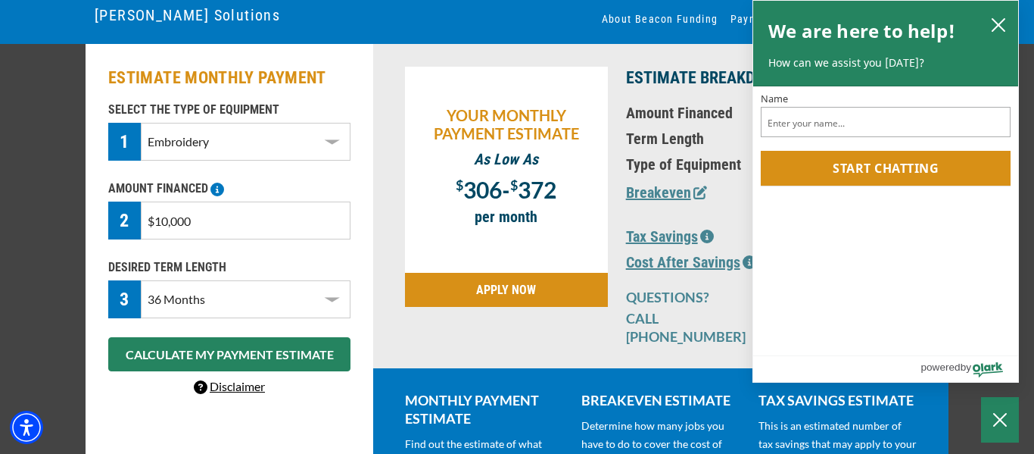  What do you see at coordinates (838, 400) in the screenshot?
I see `p: TAX SAVINGS ESTIMATE` at bounding box center [838, 400].